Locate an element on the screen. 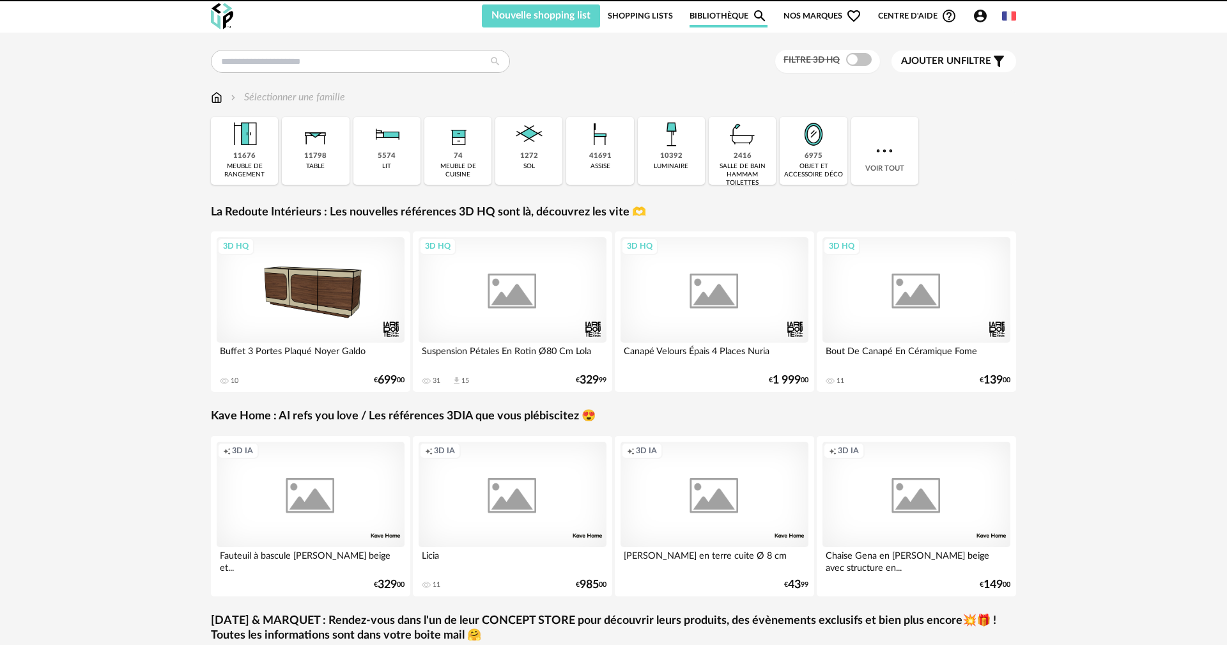 This screenshot has height=645, width=1227. span: Download icon is located at coordinates (456, 380).